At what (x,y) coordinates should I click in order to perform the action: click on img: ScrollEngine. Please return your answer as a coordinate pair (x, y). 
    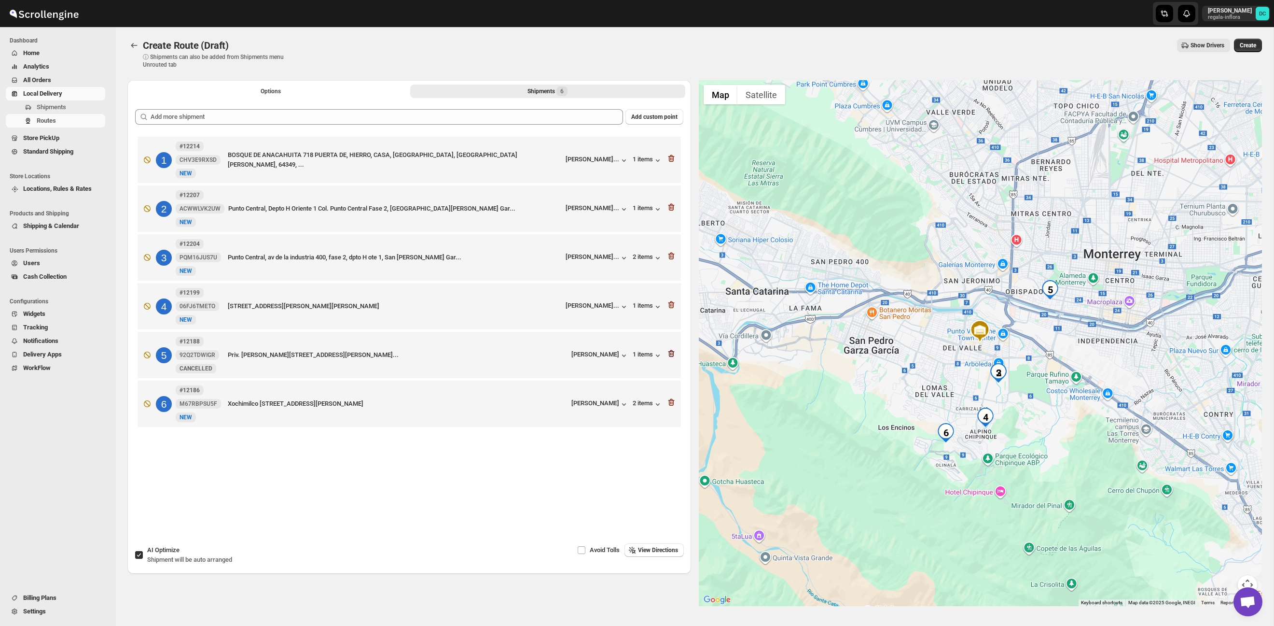
    Looking at the image, I should click on (44, 14).